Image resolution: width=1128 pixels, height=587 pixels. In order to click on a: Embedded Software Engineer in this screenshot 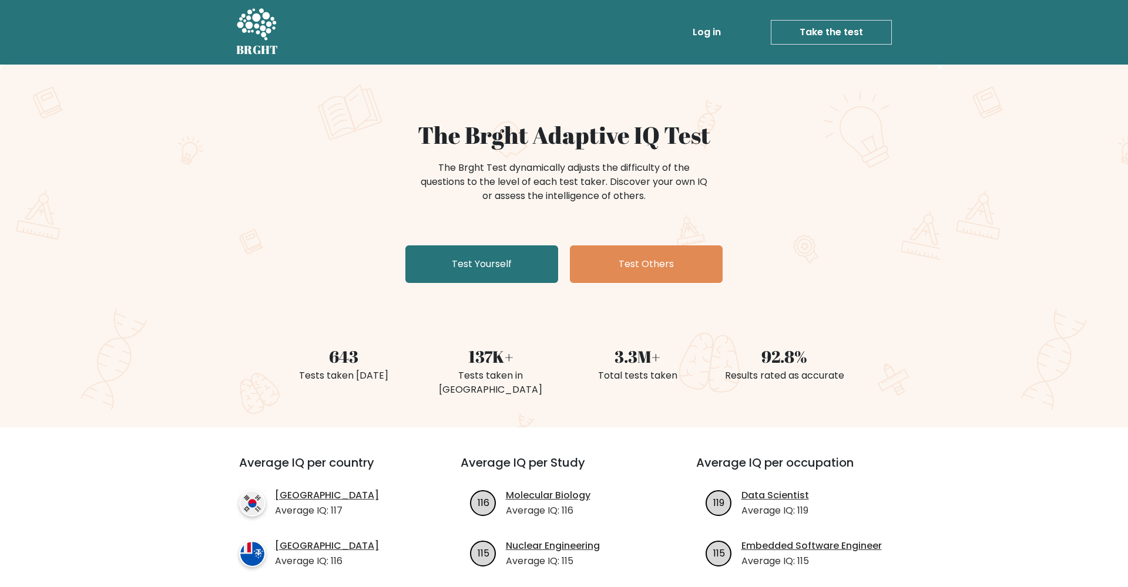, I will do `click(811, 546)`.